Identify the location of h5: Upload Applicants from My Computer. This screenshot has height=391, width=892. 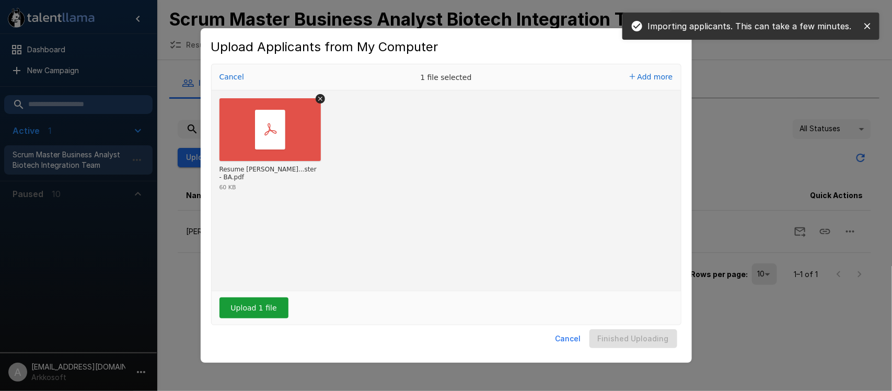
(325, 47).